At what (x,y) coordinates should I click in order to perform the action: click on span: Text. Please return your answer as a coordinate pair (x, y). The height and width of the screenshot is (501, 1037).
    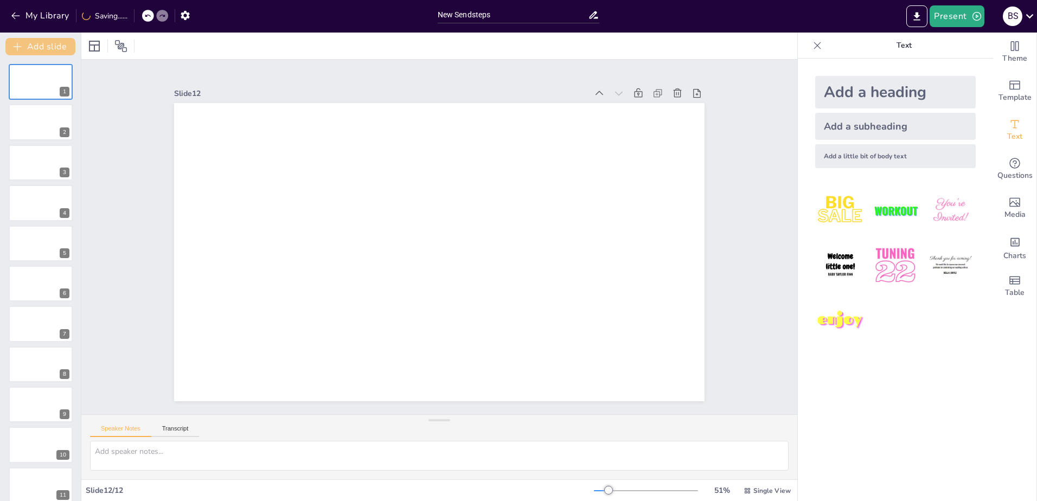
    Looking at the image, I should click on (1015, 137).